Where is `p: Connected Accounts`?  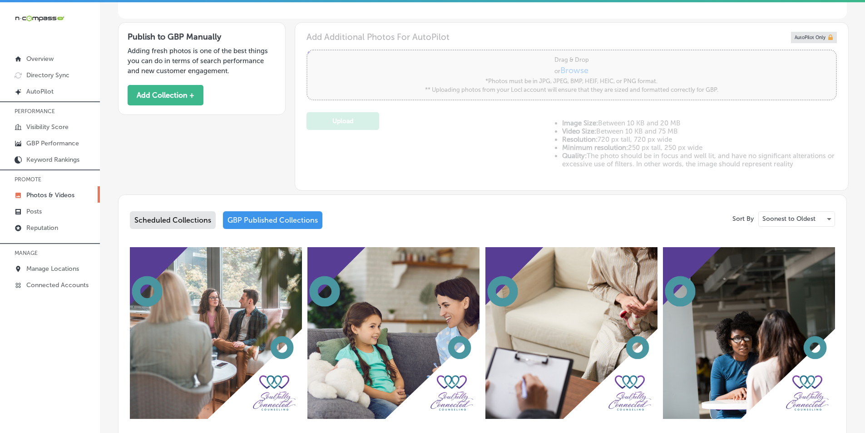 p: Connected Accounts is located at coordinates (57, 285).